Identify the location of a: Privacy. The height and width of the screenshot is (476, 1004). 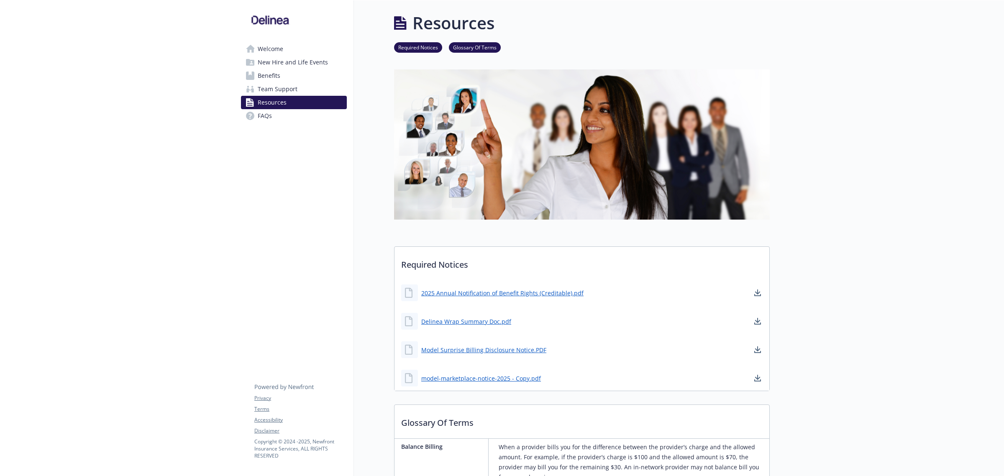
(300, 398).